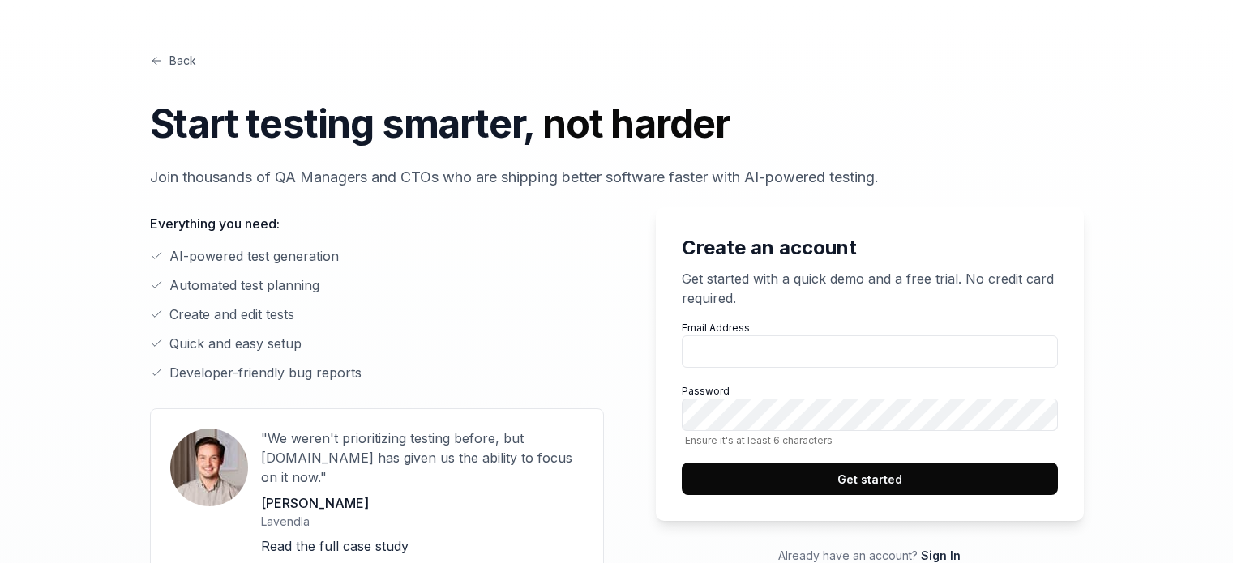  I want to click on span: not harder, so click(636, 123).